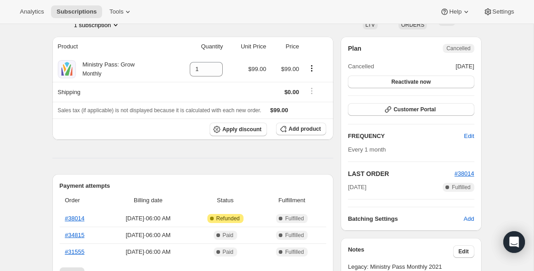 This screenshot has width=534, height=271. I want to click on span: Sales tax (if applicable) is not displayed because it is calculated with each new order., so click(159, 110).